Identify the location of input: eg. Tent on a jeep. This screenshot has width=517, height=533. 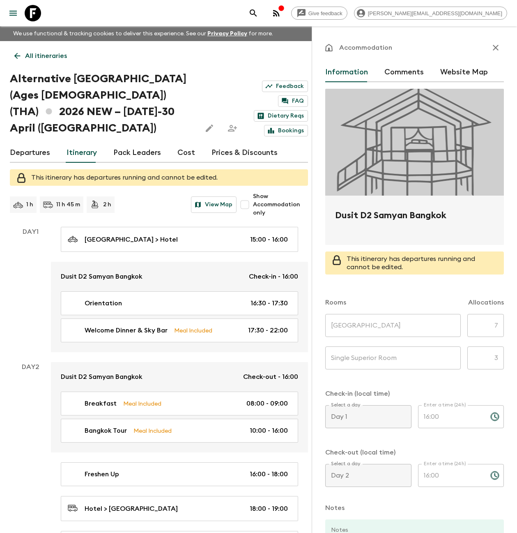
(393, 325).